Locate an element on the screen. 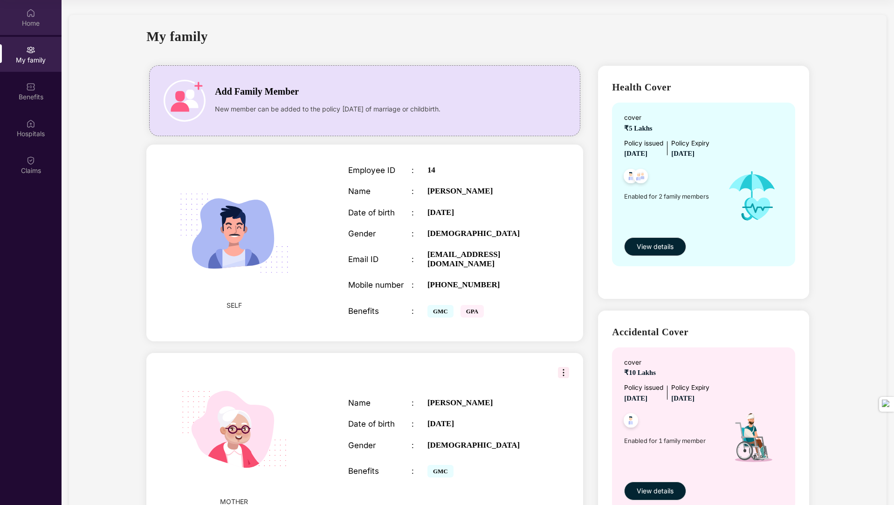 This screenshot has width=894, height=505. div: Mobile number is located at coordinates (380, 285).